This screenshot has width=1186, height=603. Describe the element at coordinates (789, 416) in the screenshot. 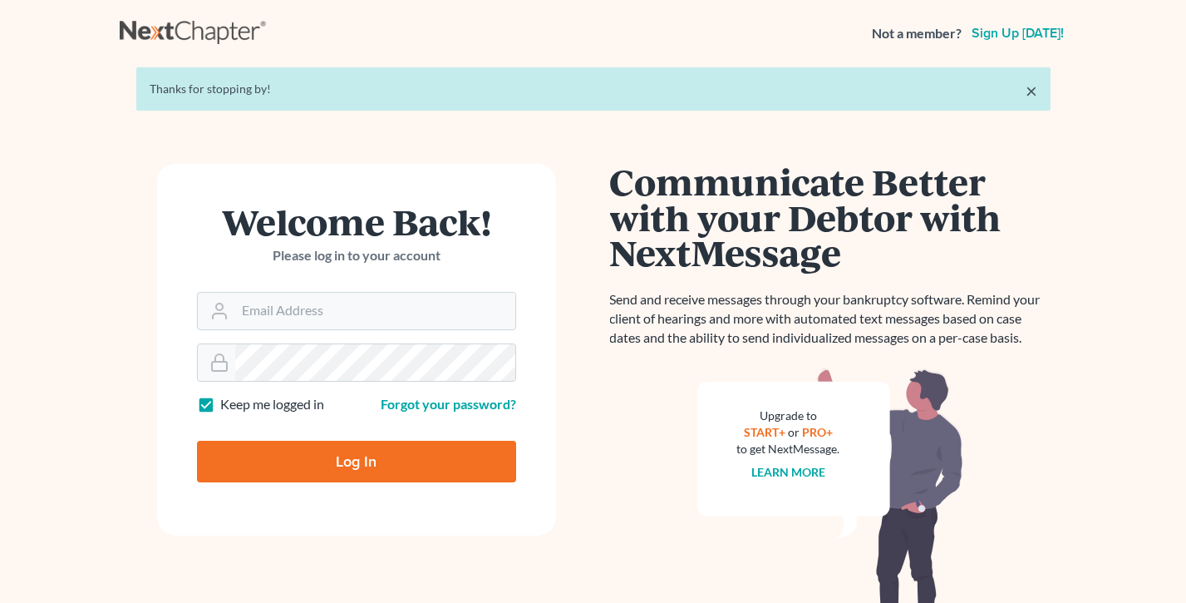

I see `div: Upgrade to` at that location.